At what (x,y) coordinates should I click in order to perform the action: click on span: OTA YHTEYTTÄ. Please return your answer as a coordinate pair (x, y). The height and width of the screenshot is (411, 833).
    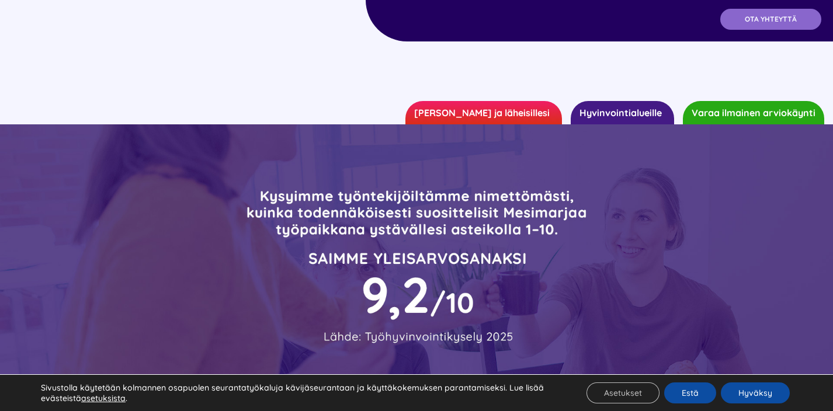
    Looking at the image, I should click on (771, 19).